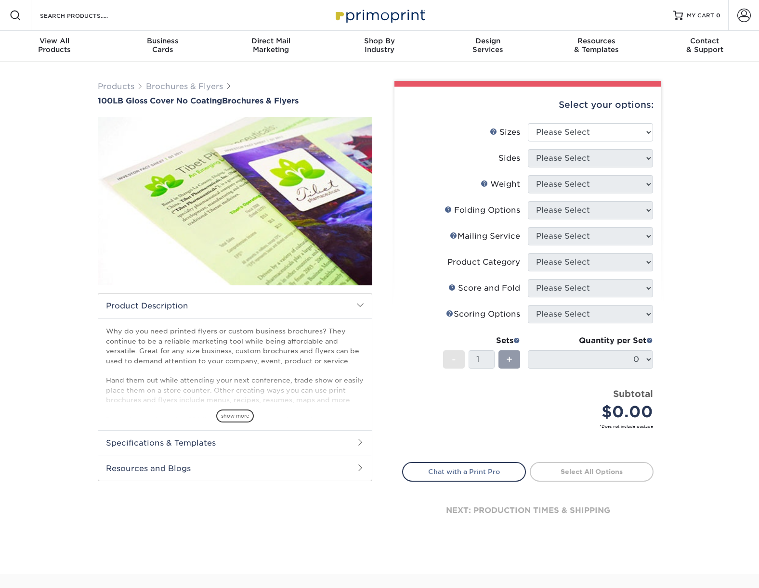  What do you see at coordinates (632, 394) in the screenshot?
I see `strong: Subtotal` at bounding box center [632, 394].